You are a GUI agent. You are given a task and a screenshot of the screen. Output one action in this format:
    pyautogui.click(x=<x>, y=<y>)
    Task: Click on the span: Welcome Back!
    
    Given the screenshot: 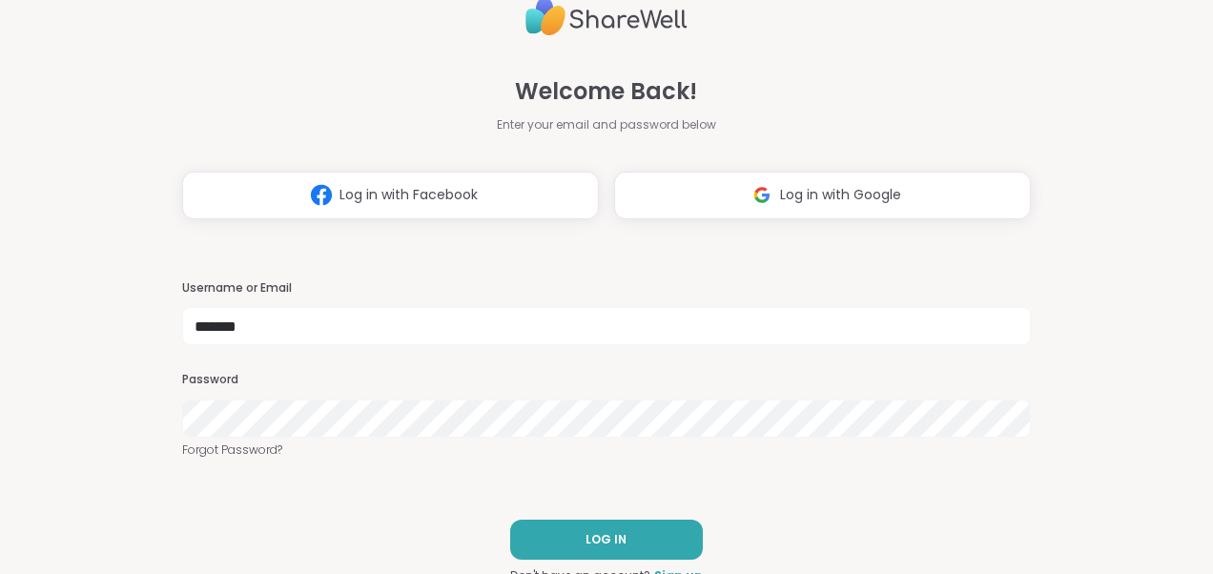 What is the action you would take?
    pyautogui.click(x=605, y=92)
    